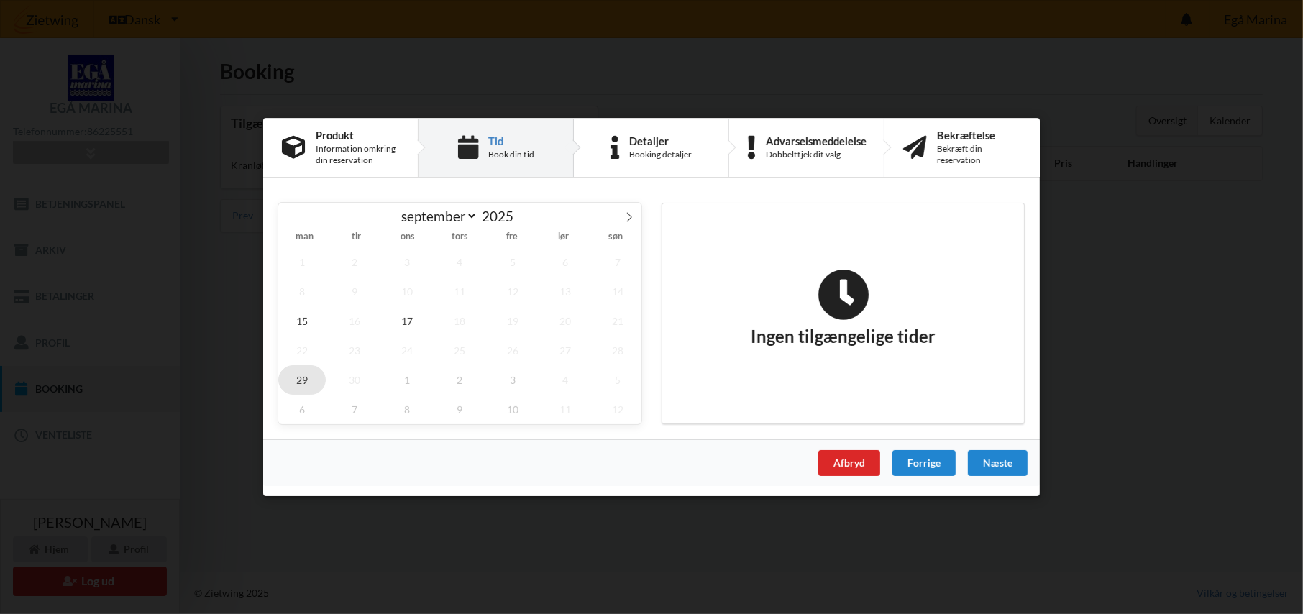 The height and width of the screenshot is (614, 1303). What do you see at coordinates (513, 291) in the screenshot?
I see `span: september 12, 2025` at bounding box center [513, 291].